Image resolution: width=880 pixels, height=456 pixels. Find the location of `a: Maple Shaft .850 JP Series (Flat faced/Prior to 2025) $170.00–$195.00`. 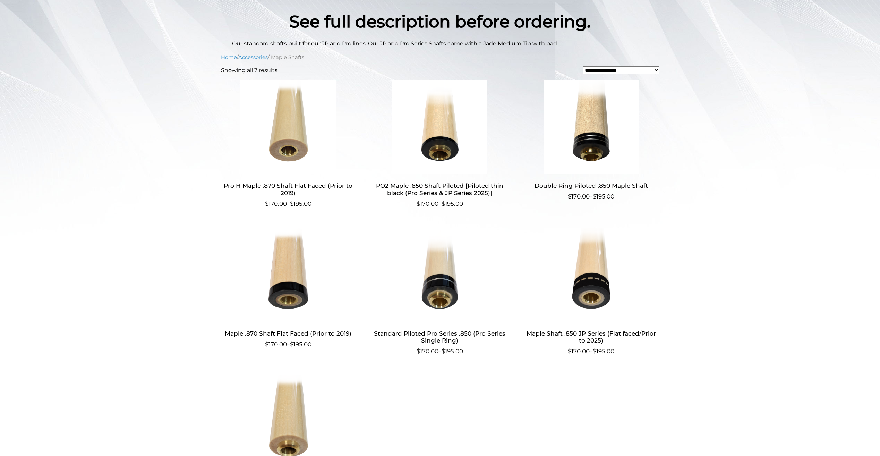

a: Maple Shaft .850 JP Series (Flat faced/Prior to 2025) $170.00–$195.00 is located at coordinates (591, 291).